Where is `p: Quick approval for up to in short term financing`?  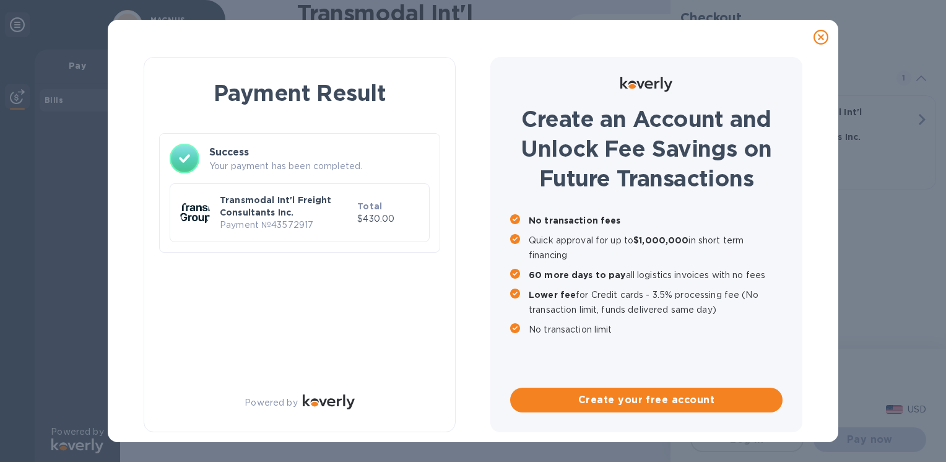 p: Quick approval for up to in short term financing is located at coordinates (656, 248).